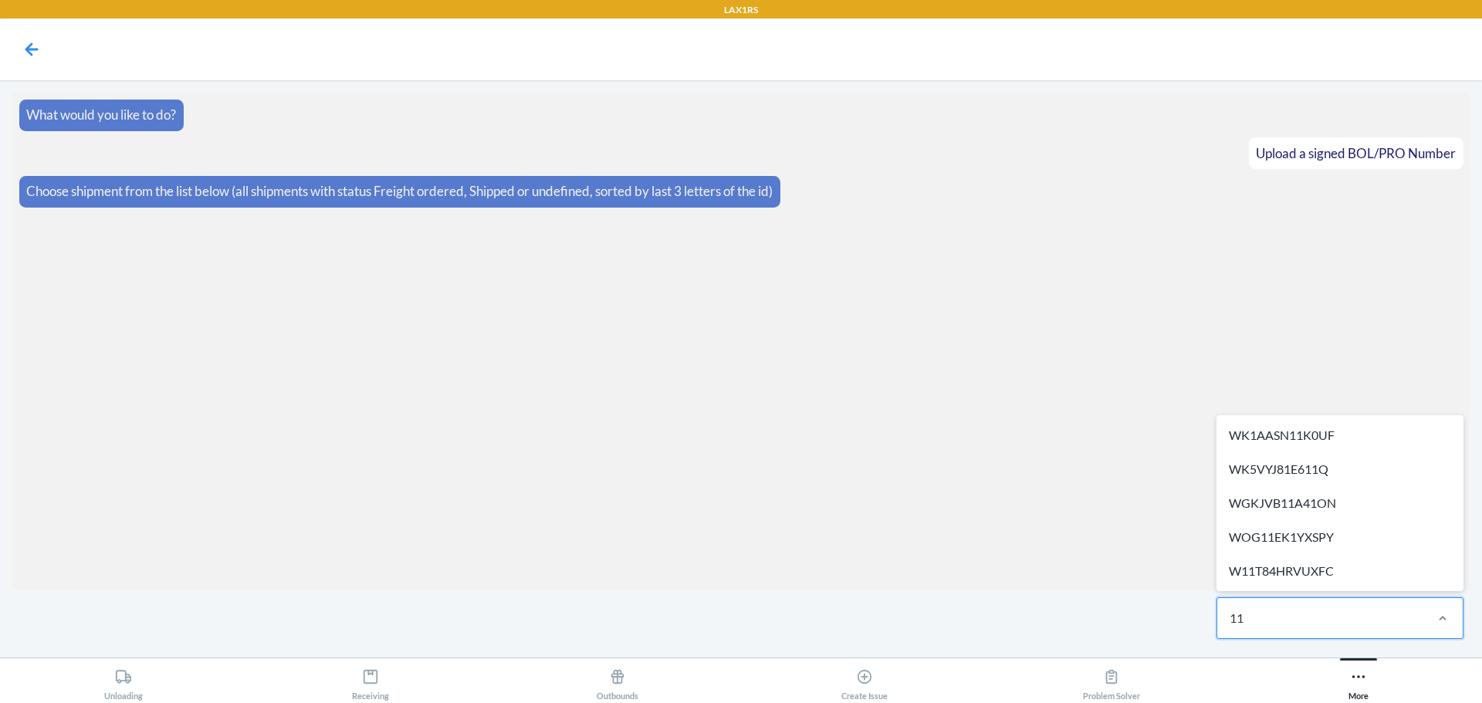 The height and width of the screenshot is (703, 1482). What do you see at coordinates (1340, 571) in the screenshot?
I see `div: W11T84HRVUXFC` at bounding box center [1340, 571].